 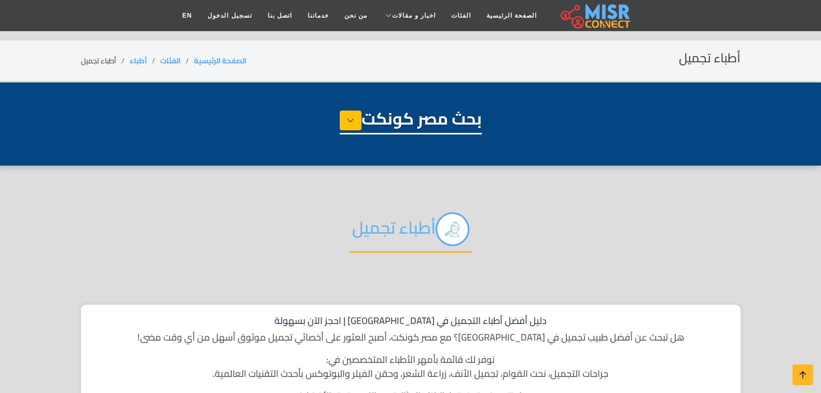 What do you see at coordinates (105, 61) in the screenshot?
I see `li: أطباء تجميل` at bounding box center [105, 61].